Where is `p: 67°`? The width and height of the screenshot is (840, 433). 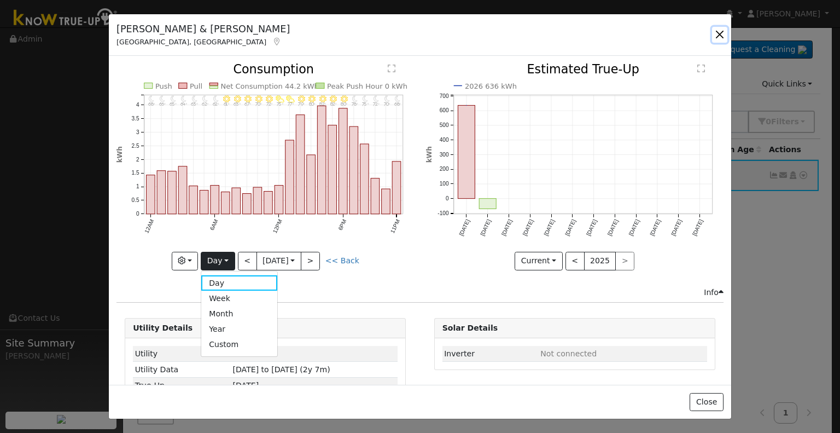
p: 67° is located at coordinates (248, 104).